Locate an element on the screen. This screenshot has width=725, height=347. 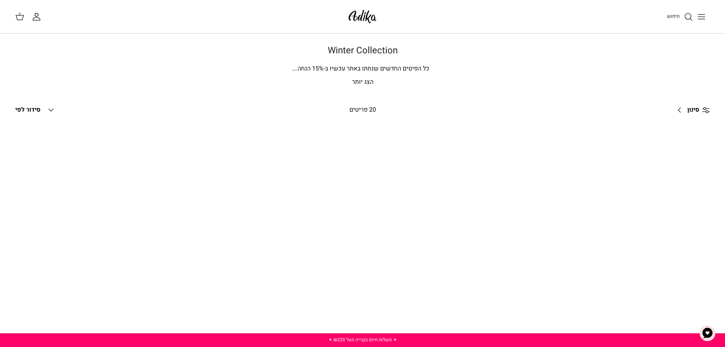
button: סידור לפי is located at coordinates (35, 110).